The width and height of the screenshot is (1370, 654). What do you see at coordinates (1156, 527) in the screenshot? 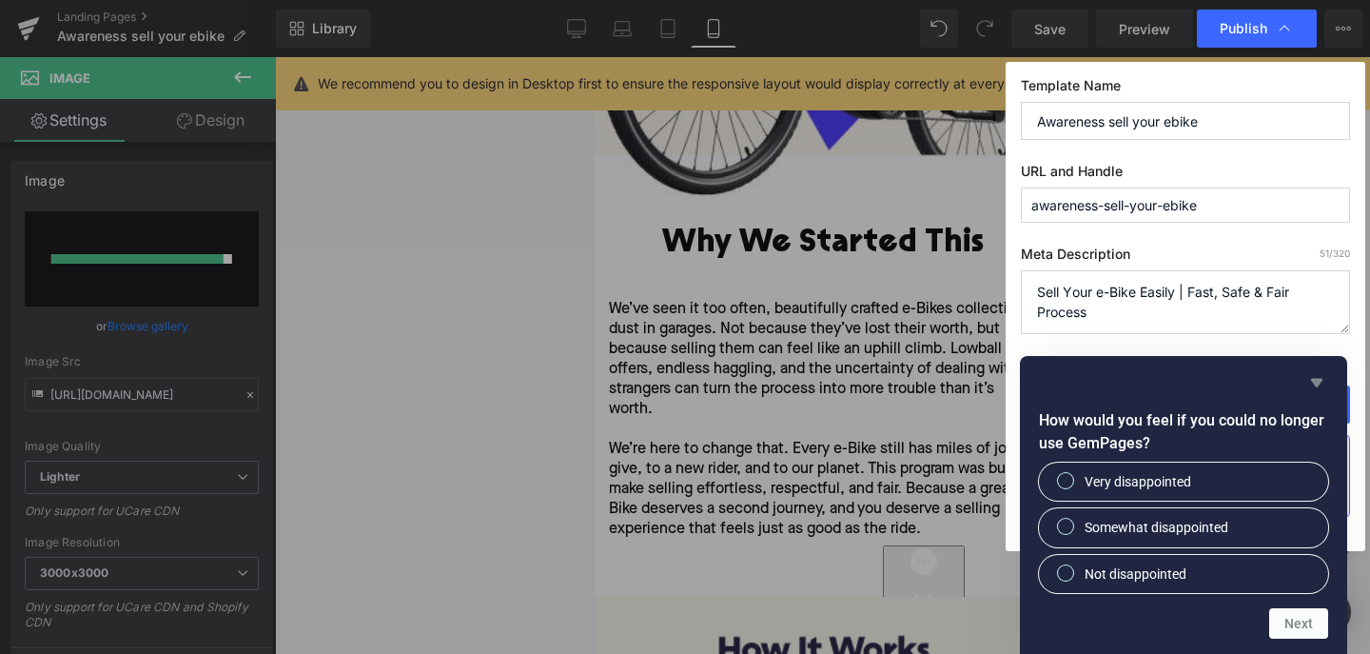
I see `span: Somewhat disappointed` at bounding box center [1156, 527].